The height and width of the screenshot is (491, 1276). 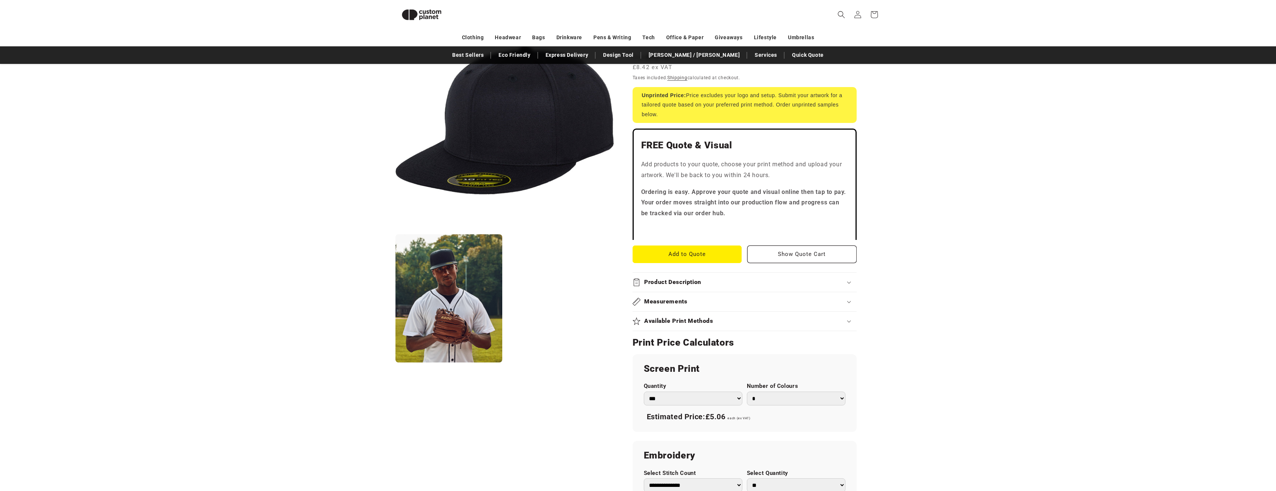 I want to click on a: Umbrellas, so click(x=801, y=37).